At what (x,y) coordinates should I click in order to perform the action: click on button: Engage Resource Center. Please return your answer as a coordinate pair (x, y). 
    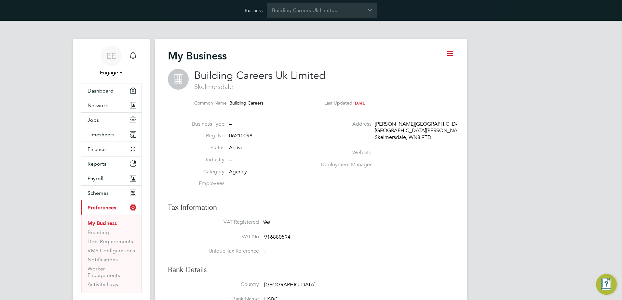
    Looking at the image, I should click on (606, 285).